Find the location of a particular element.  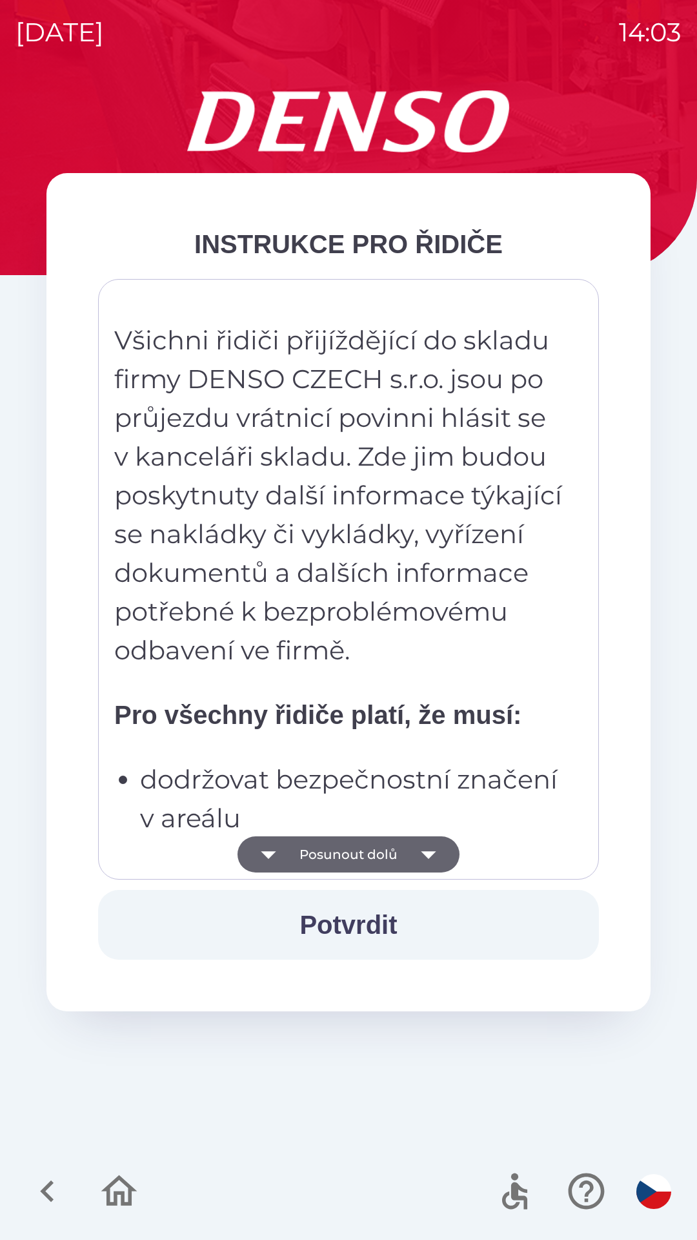

button: Potvrdit is located at coordinates (349, 925).